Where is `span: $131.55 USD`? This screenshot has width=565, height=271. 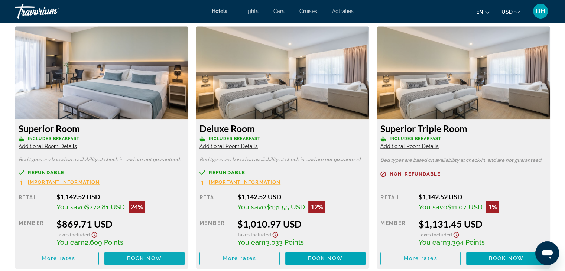
span: $131.55 USD is located at coordinates (285, 207).